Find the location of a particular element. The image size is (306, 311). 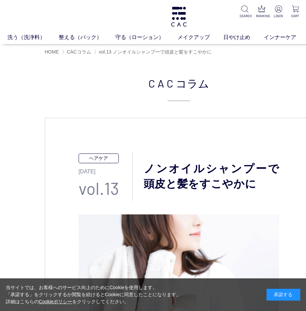

a: CACコラム is located at coordinates (79, 52).